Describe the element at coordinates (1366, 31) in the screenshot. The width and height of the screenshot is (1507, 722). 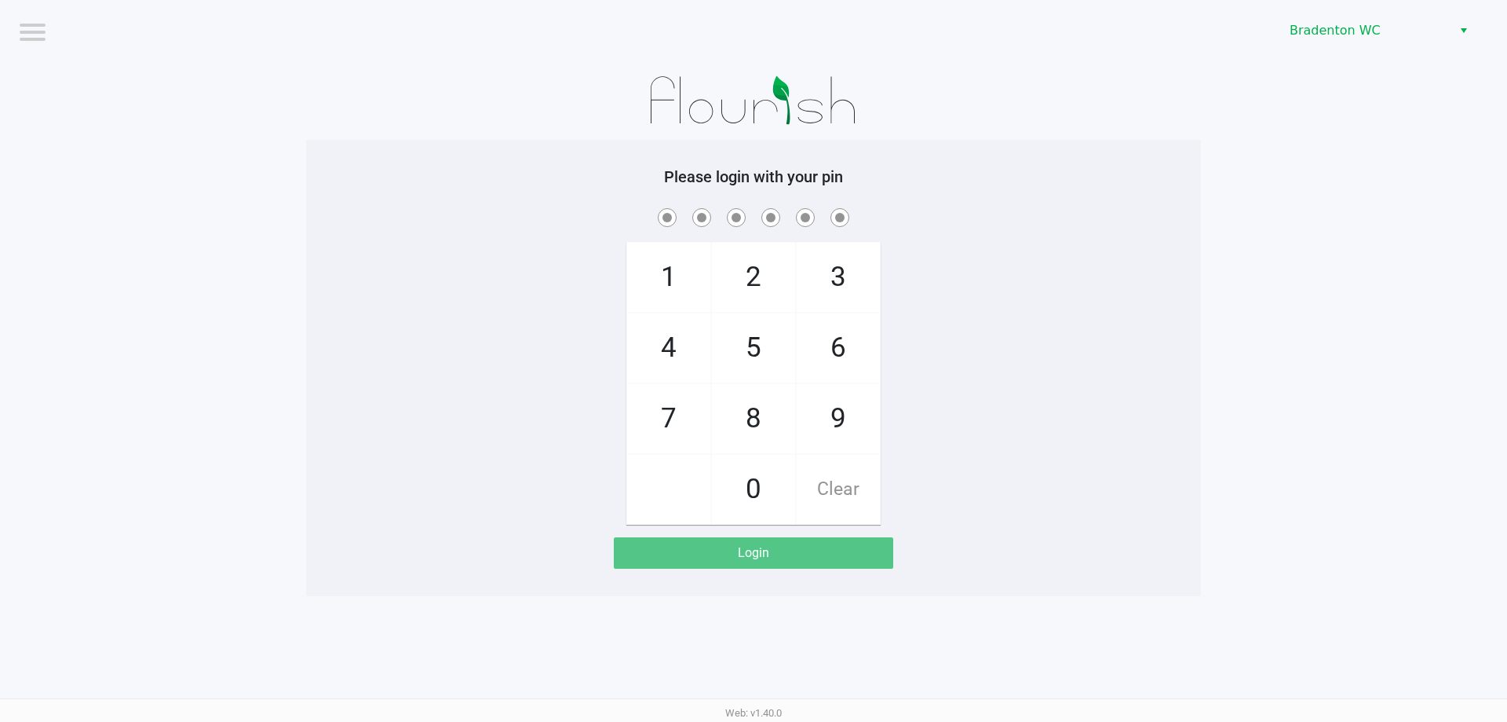
I see `span: Bradenton WC` at that location.